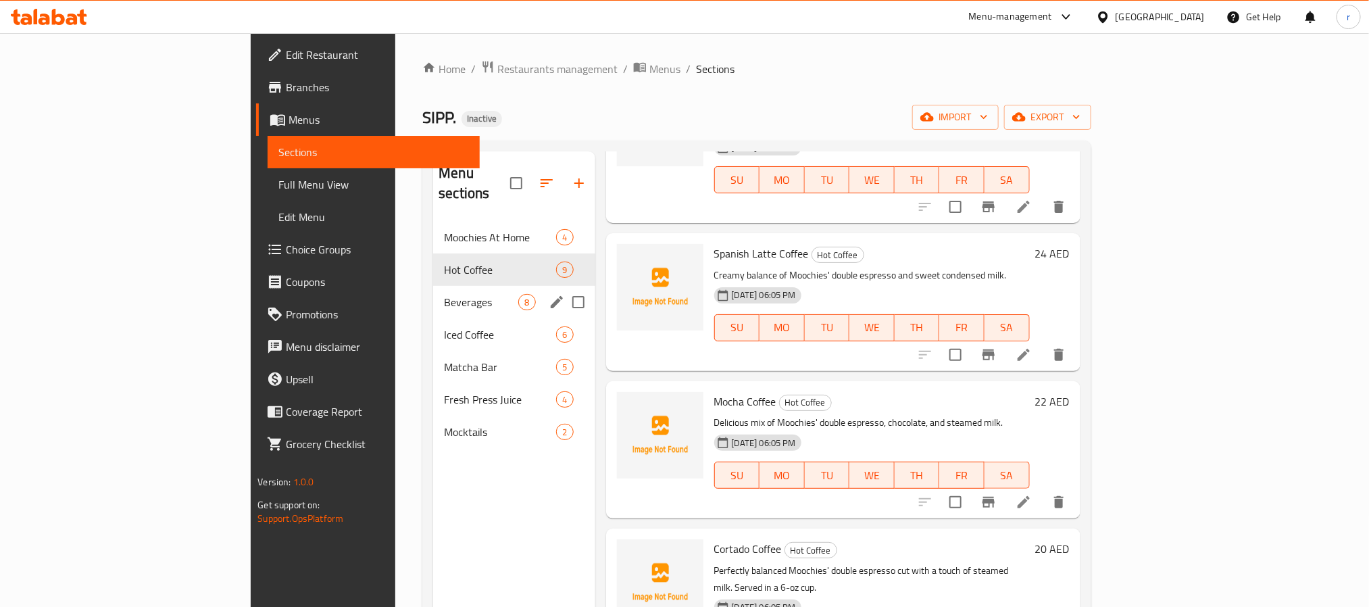 The width and height of the screenshot is (1369, 607). What do you see at coordinates (1052, 401) in the screenshot?
I see `h6: 22 AED` at bounding box center [1052, 401].